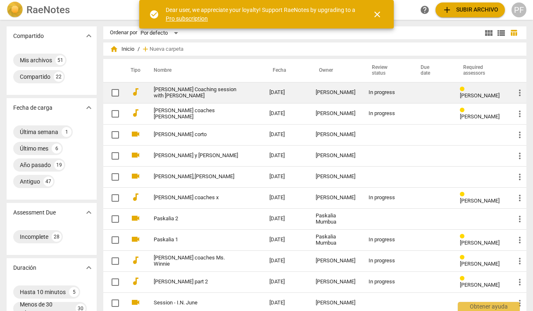 Image resolution: width=533 pixels, height=311 pixels. I want to click on a: Pro subscription, so click(187, 19).